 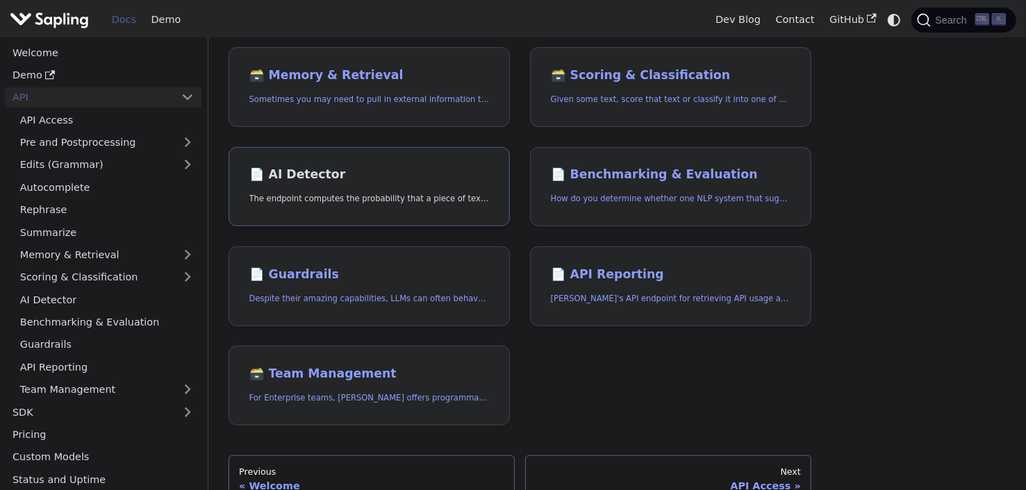 I want to click on p: Given some text, score that text or classify it into one of a set of pre-specified categories., so click(x=671, y=99).